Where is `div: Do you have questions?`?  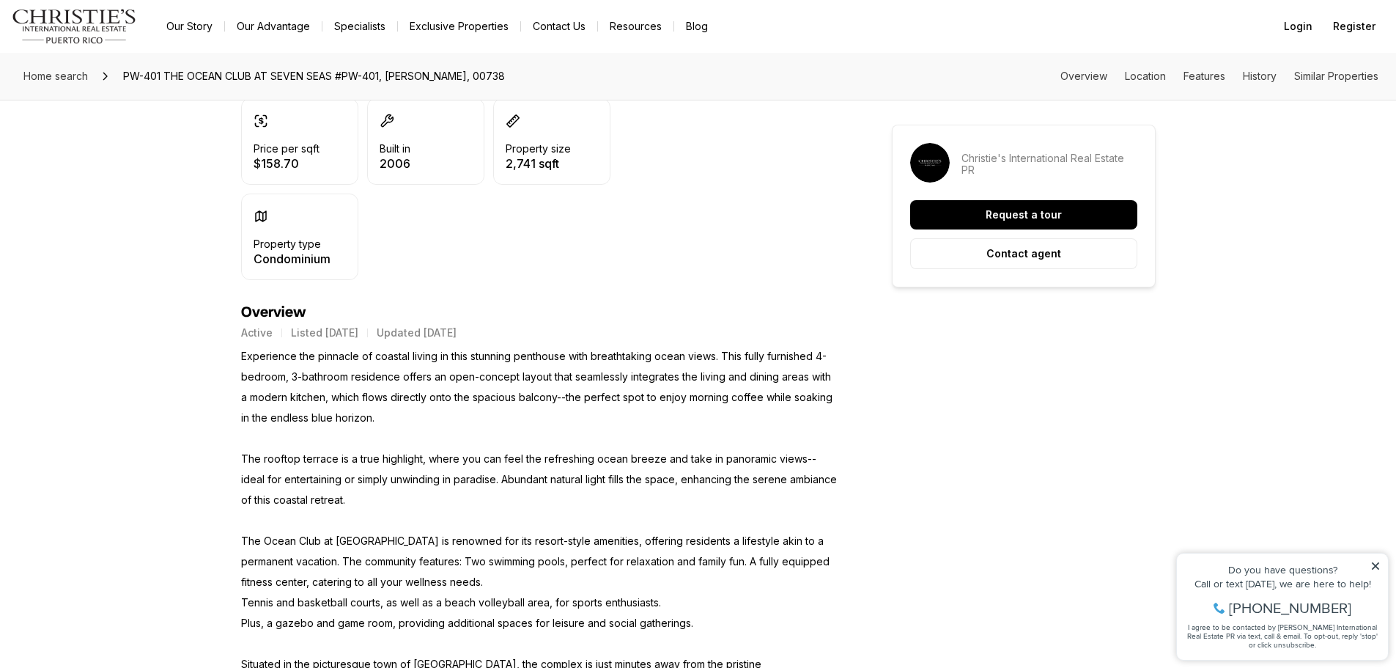 div: Do you have questions? is located at coordinates (114, 38).